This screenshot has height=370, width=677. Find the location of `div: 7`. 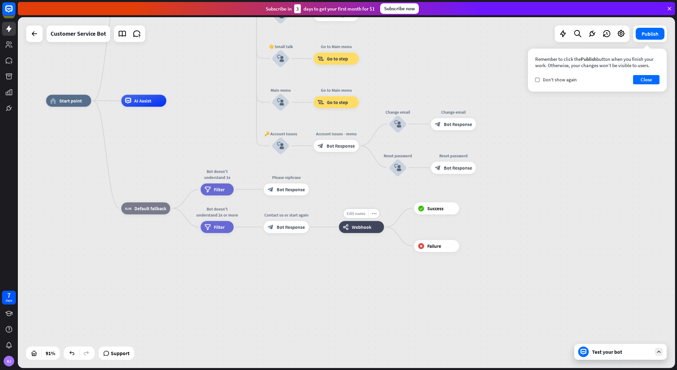

div: 7 is located at coordinates (9, 295).